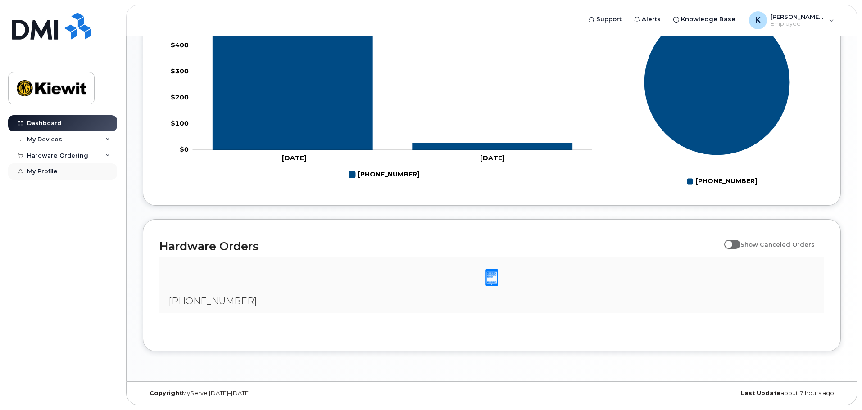  What do you see at coordinates (609, 19) in the screenshot?
I see `span: Support` at bounding box center [609, 19].